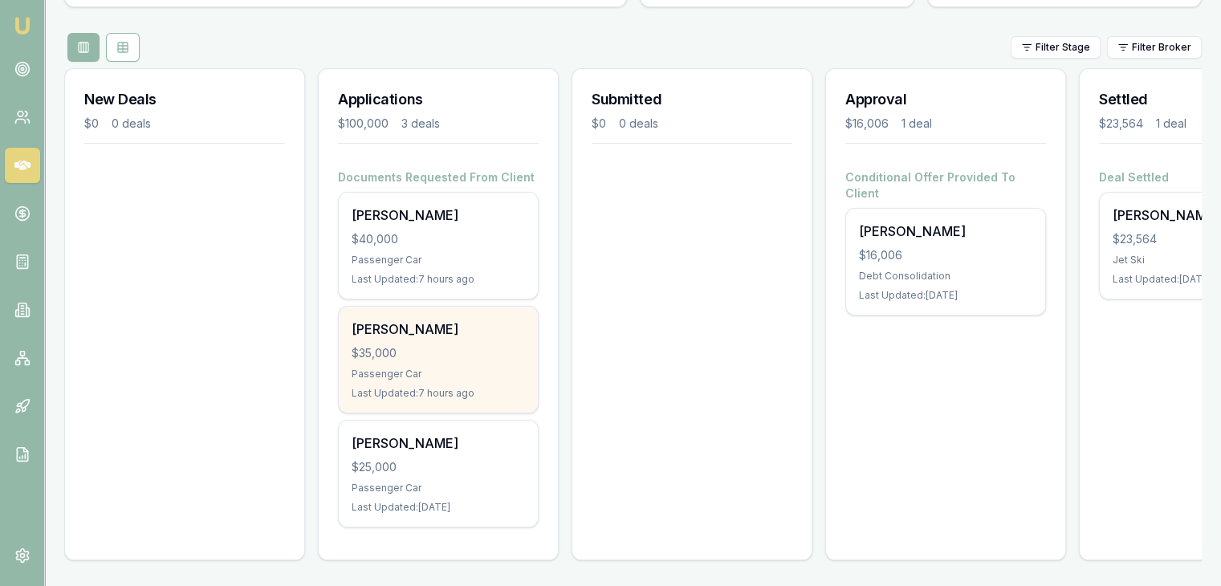 The height and width of the screenshot is (586, 1221). What do you see at coordinates (945, 185) in the screenshot?
I see `h4: Conditional Offer Provided To Client` at bounding box center [945, 185].